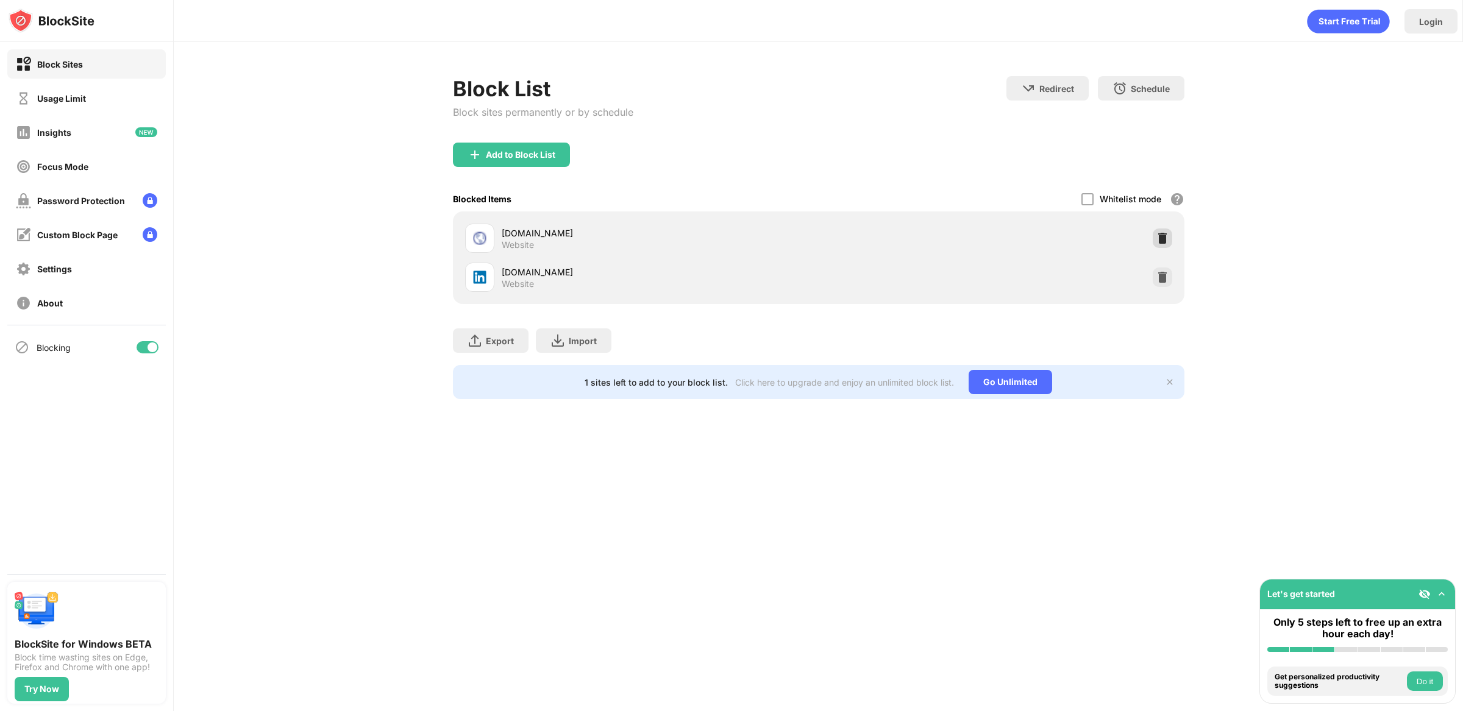  I want to click on div: Import, so click(583, 341).